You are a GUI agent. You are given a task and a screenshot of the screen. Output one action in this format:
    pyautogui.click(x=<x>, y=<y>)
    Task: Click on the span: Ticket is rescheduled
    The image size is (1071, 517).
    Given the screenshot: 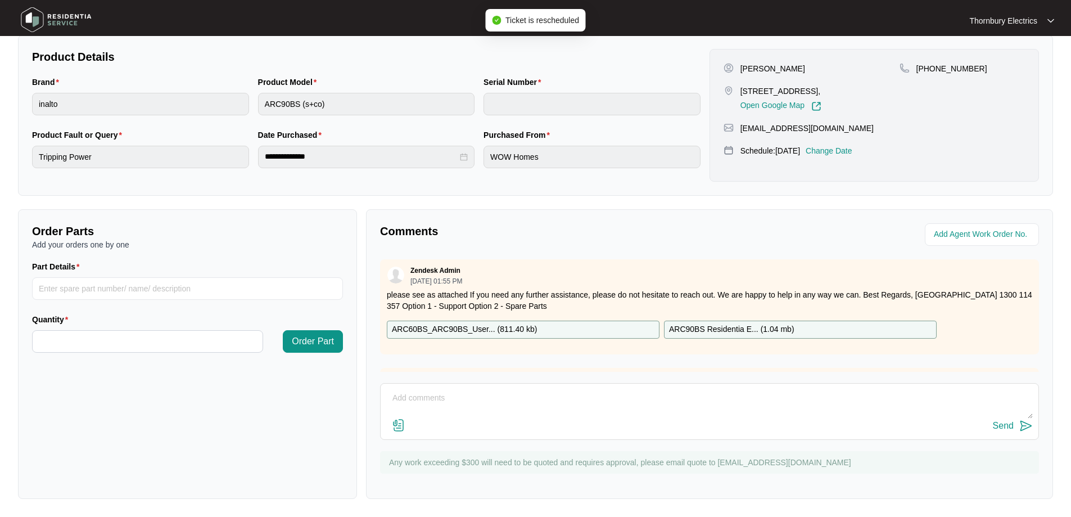 What is the action you would take?
    pyautogui.click(x=542, y=20)
    